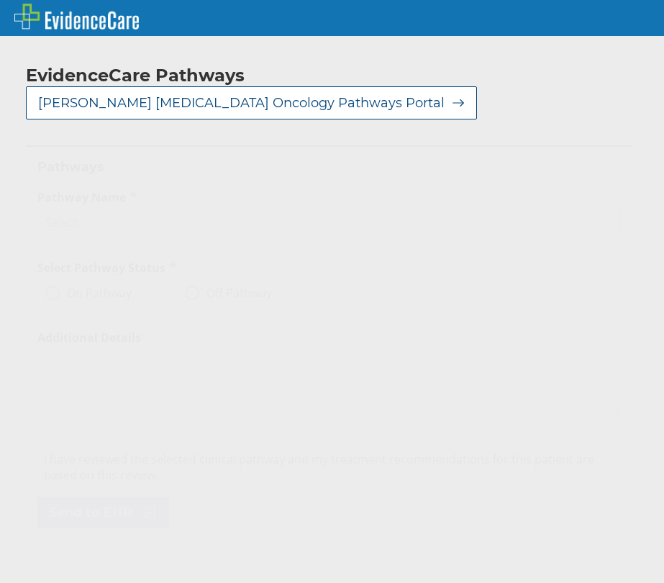 This screenshot has height=583, width=664. I want to click on label: Additional Details, so click(329, 337).